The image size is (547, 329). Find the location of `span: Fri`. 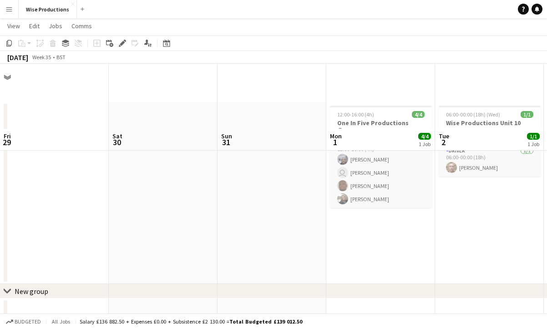

span: Fri is located at coordinates (7, 136).